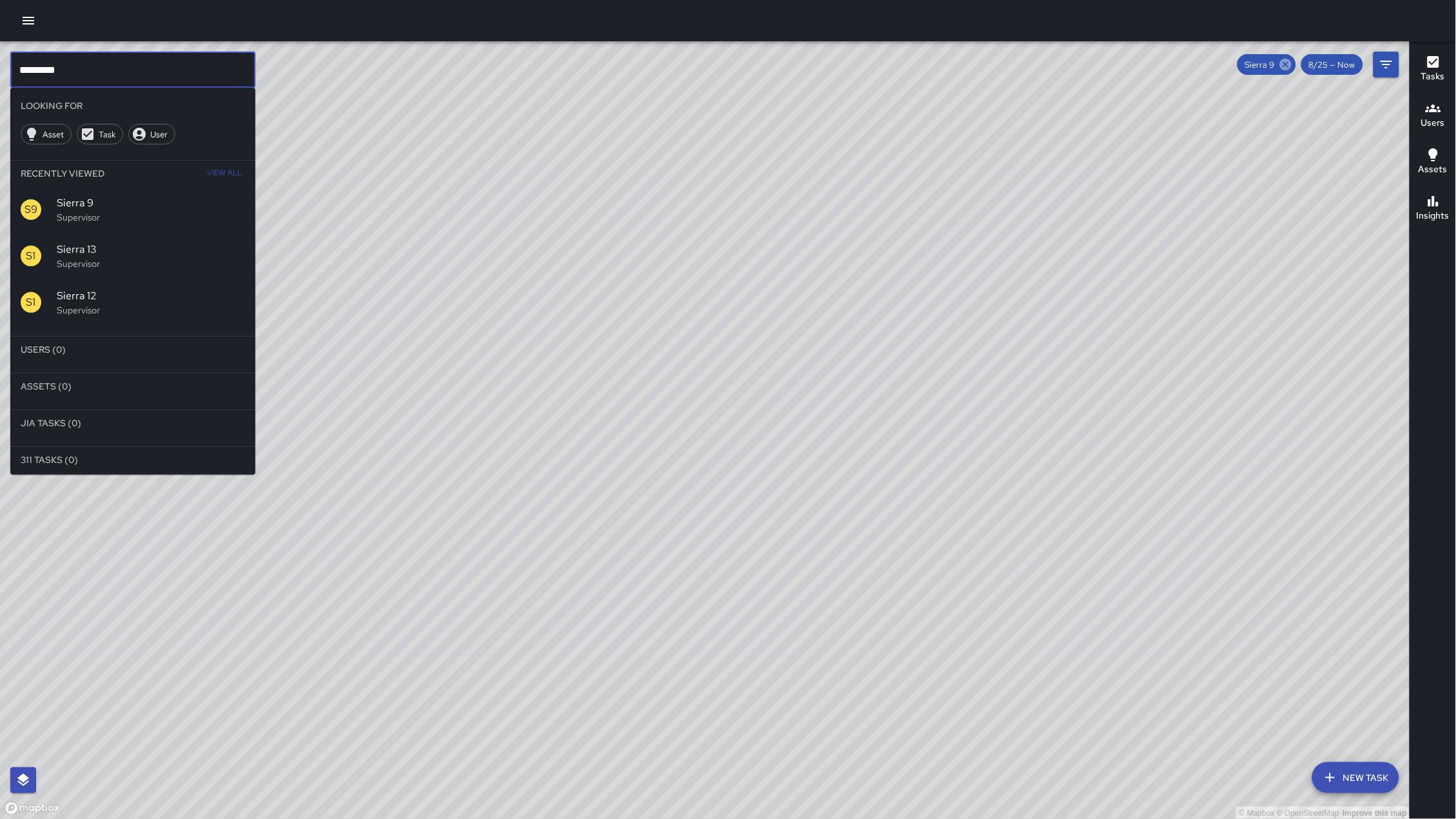 The image size is (1456, 819). I want to click on h6: Insights, so click(1433, 216).